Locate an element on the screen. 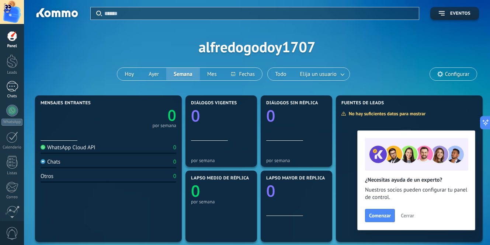 Image resolution: width=490 pixels, height=245 pixels. a: 0 is located at coordinates (142, 115).